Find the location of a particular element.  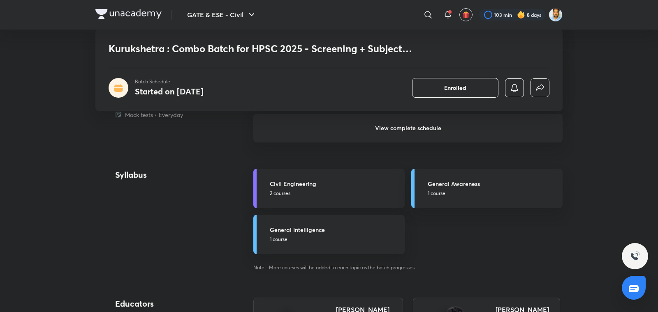

h5: General Awareness is located at coordinates (492, 184).